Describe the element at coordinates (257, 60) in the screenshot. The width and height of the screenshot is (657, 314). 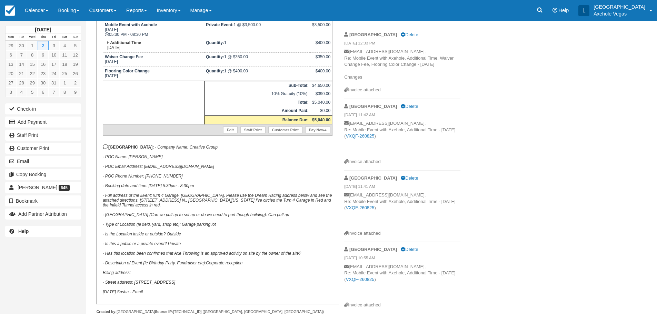
I see `td: 1 @ $350.00` at that location.